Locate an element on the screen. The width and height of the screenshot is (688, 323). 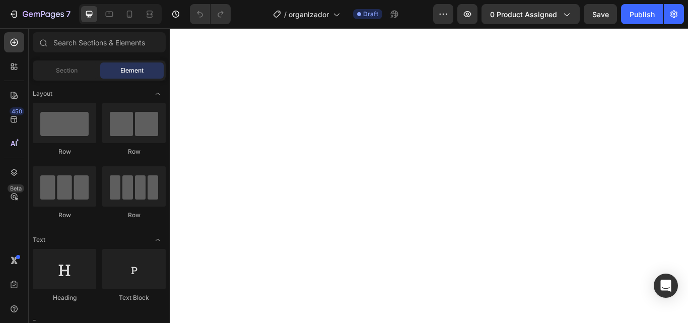
button: Publish is located at coordinates (642, 14).